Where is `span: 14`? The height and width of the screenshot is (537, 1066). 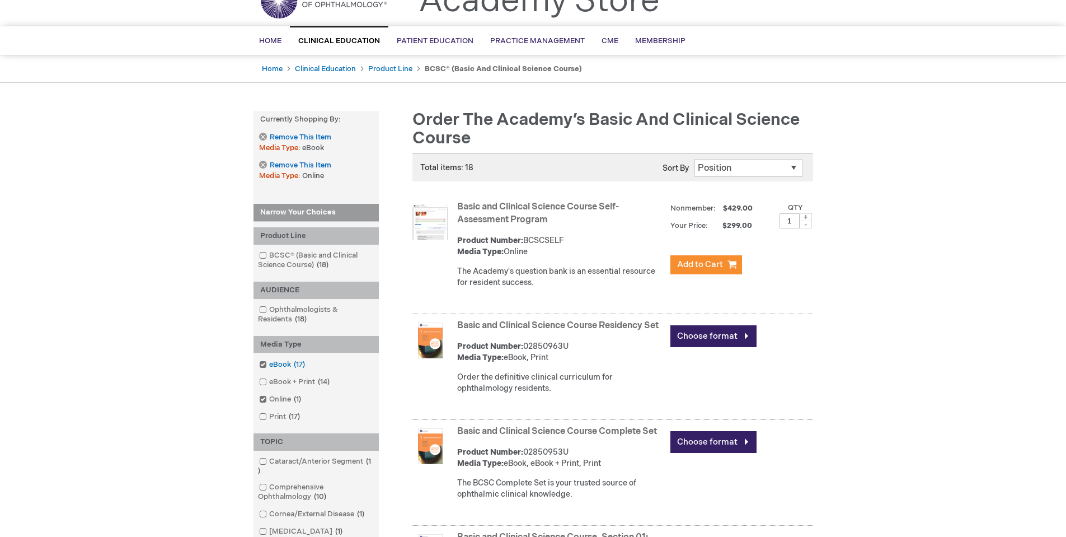
span: 14 is located at coordinates (323, 382).